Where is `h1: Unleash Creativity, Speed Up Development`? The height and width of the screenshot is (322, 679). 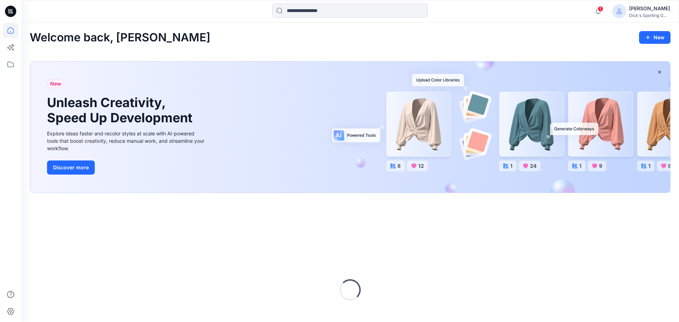
h1: Unleash Creativity, Speed Up Development is located at coordinates (121, 110).